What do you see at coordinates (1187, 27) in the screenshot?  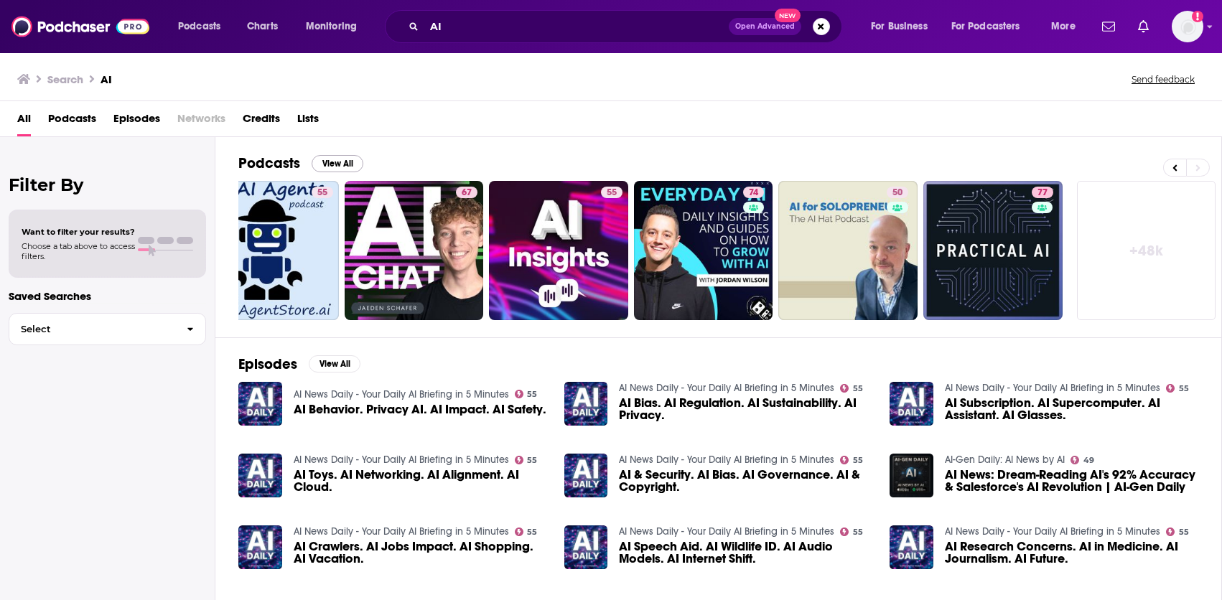 I see `span: Logged in as inkhouseNYC` at bounding box center [1187, 27].